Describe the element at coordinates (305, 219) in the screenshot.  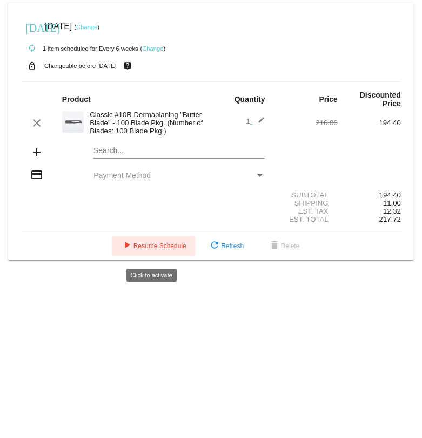
I see `div: Est. Total` at that location.